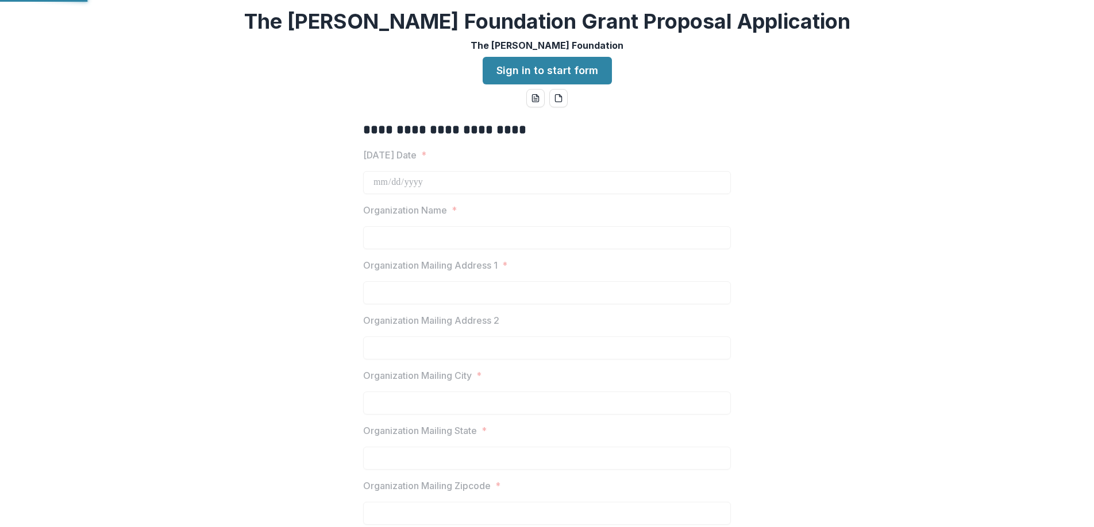  I want to click on button: pdf-download, so click(558, 98).